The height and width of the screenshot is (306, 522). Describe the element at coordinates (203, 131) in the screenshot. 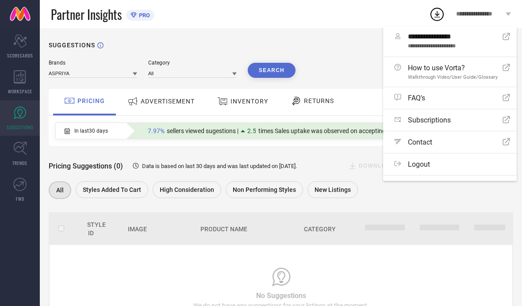

I see `span: sellers viewed sugestions |` at that location.